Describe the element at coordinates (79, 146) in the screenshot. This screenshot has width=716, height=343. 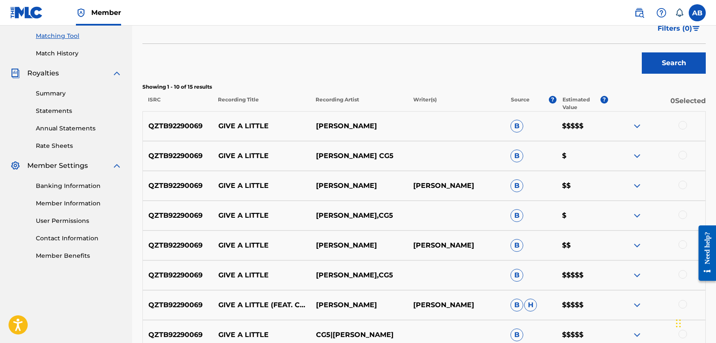
I see `a: Rate Sheets` at that location.